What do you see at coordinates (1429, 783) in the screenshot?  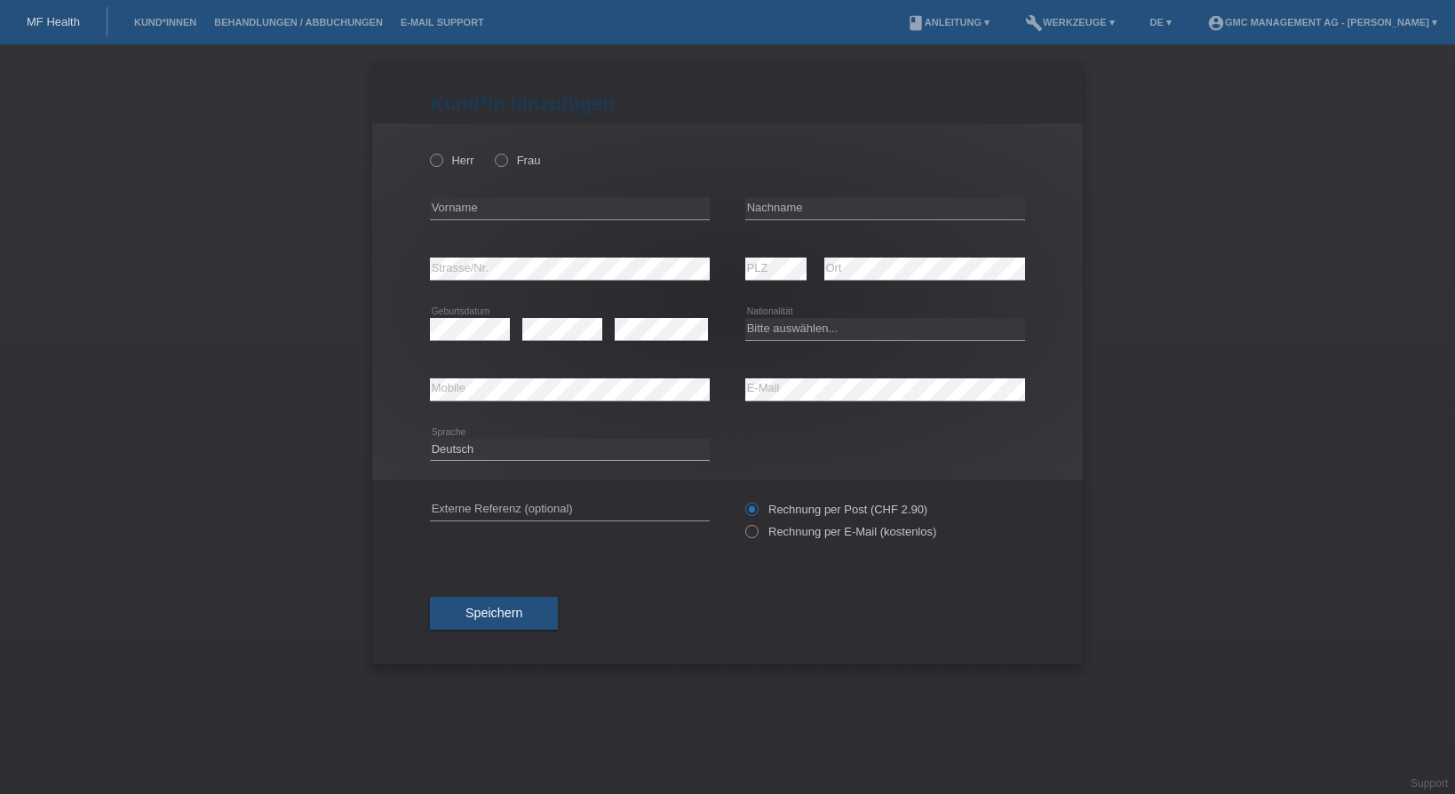 I see `a: Support` at bounding box center [1429, 783].